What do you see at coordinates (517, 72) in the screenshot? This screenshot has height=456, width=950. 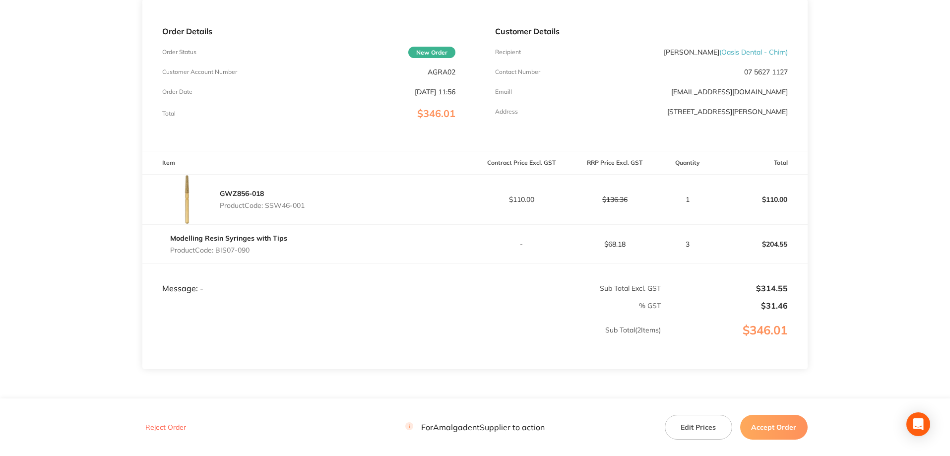 I see `p: Contact Number` at bounding box center [517, 72].